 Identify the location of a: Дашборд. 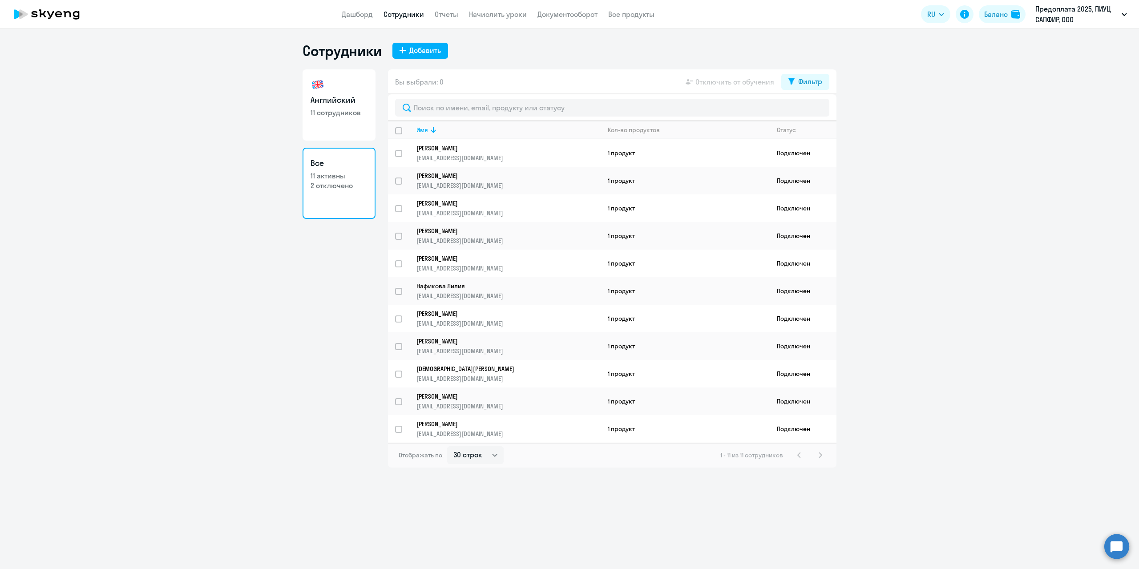
(357, 14).